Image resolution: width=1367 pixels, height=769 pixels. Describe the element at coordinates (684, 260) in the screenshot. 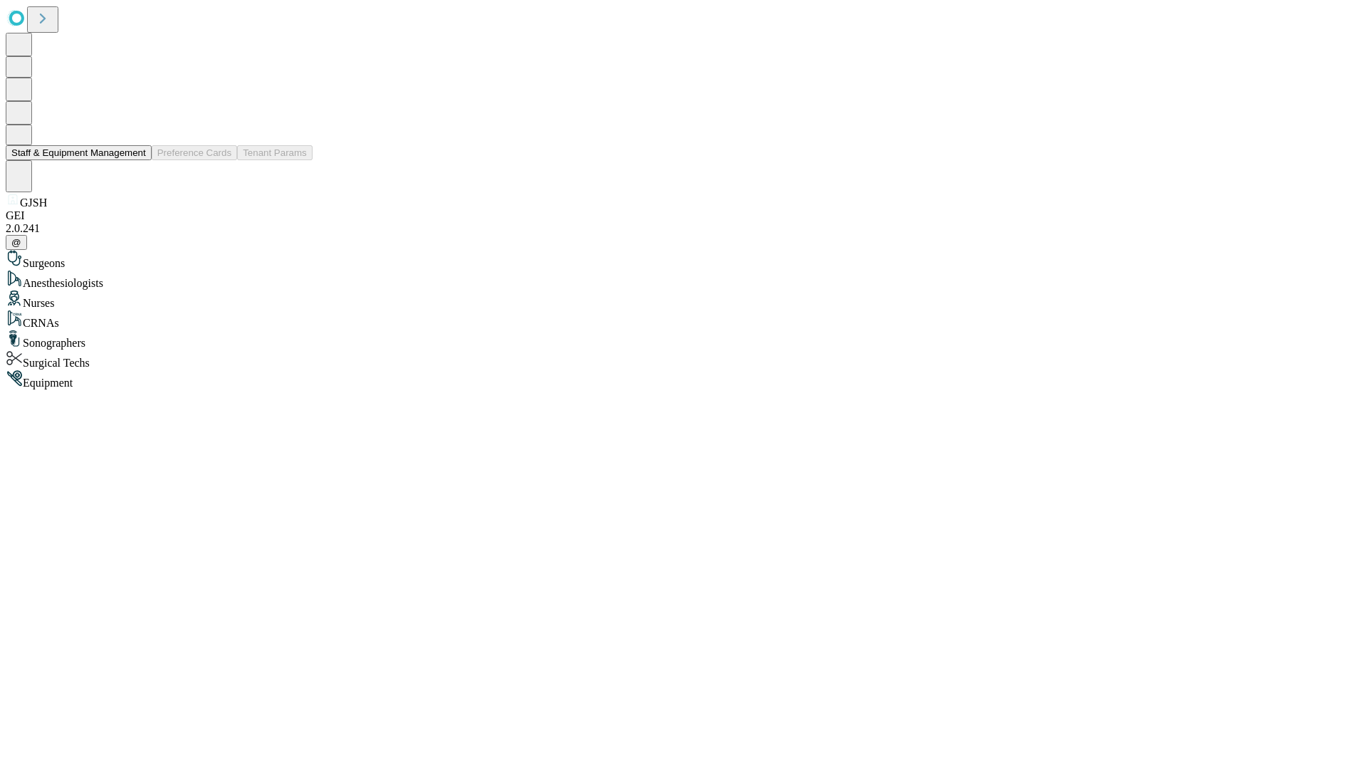

I see `div: Surgeons` at that location.